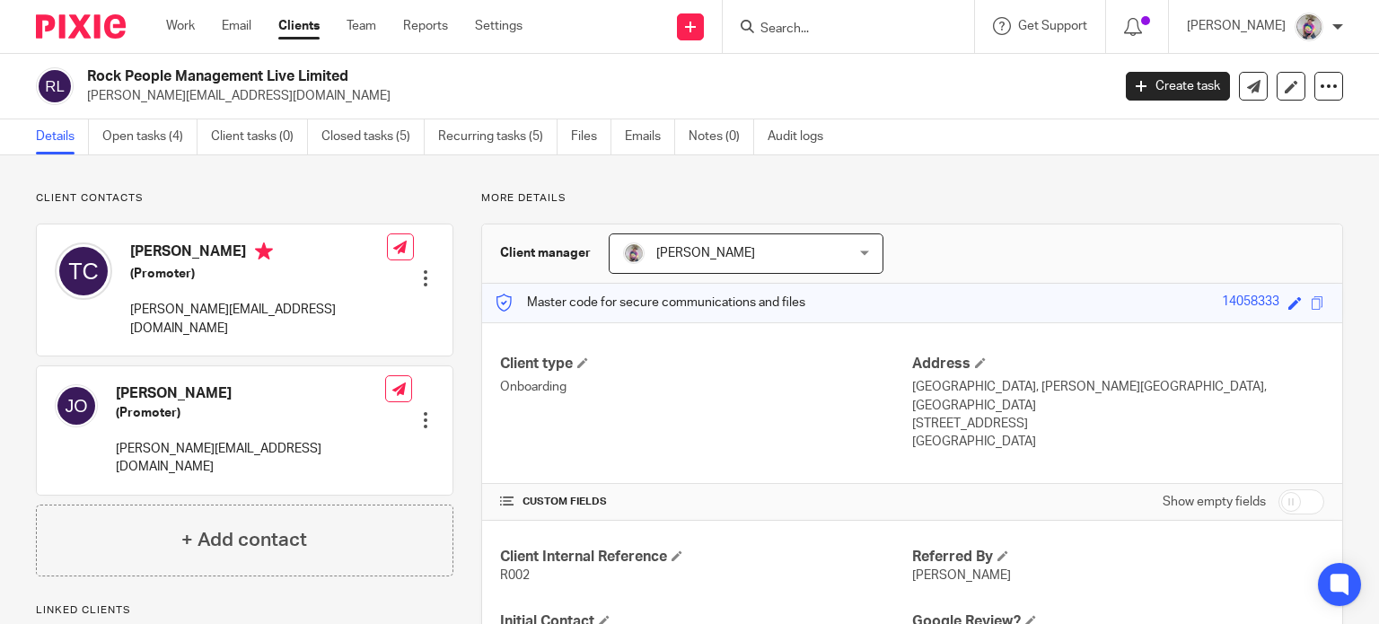  Describe the element at coordinates (1214, 502) in the screenshot. I see `label: Show empty fields` at that location.